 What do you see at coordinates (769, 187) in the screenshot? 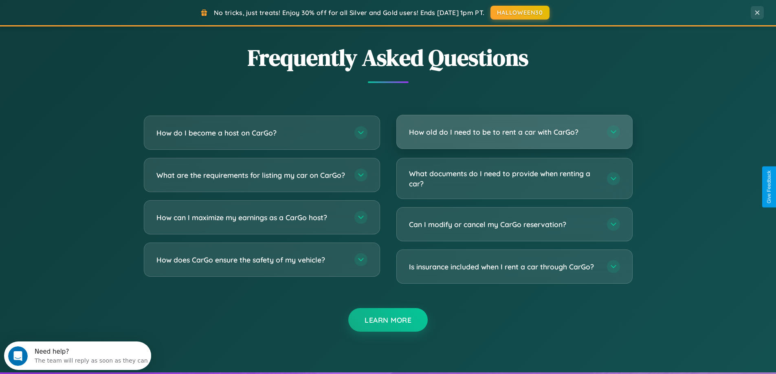
I see `div: Give Feedback` at bounding box center [769, 187].